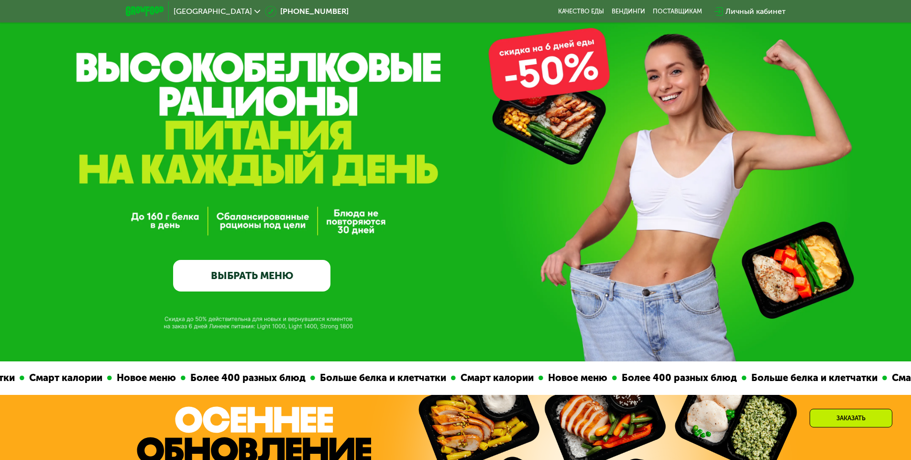  I want to click on div: поставщикам, so click(677, 11).